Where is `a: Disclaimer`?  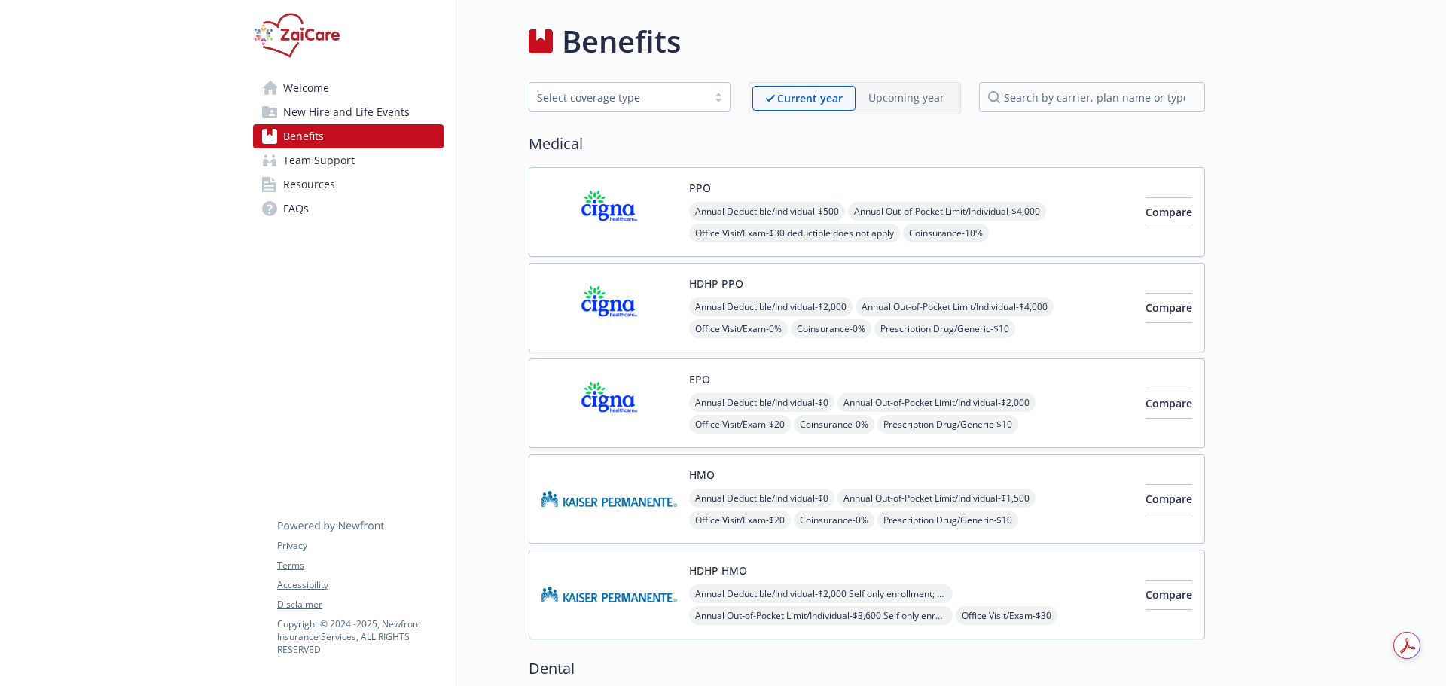 a: Disclaimer is located at coordinates (360, 605).